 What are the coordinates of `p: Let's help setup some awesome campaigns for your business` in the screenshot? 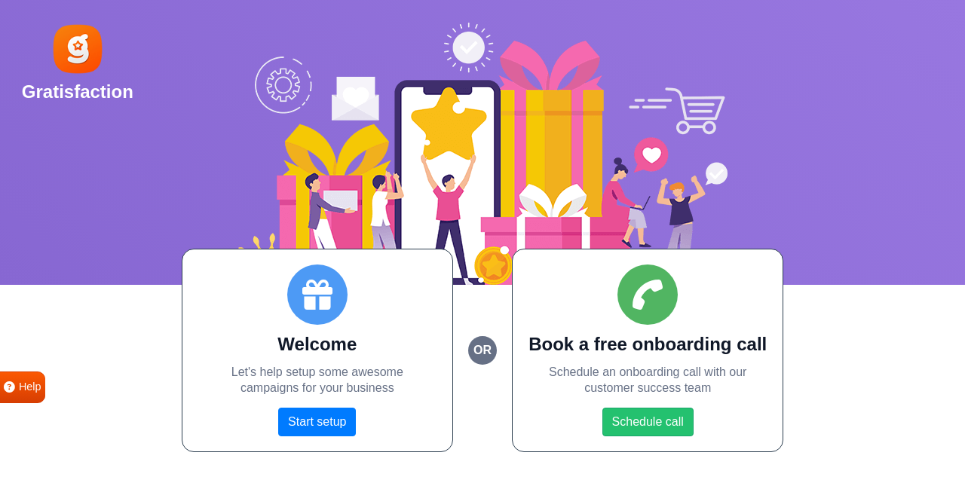 It's located at (317, 381).